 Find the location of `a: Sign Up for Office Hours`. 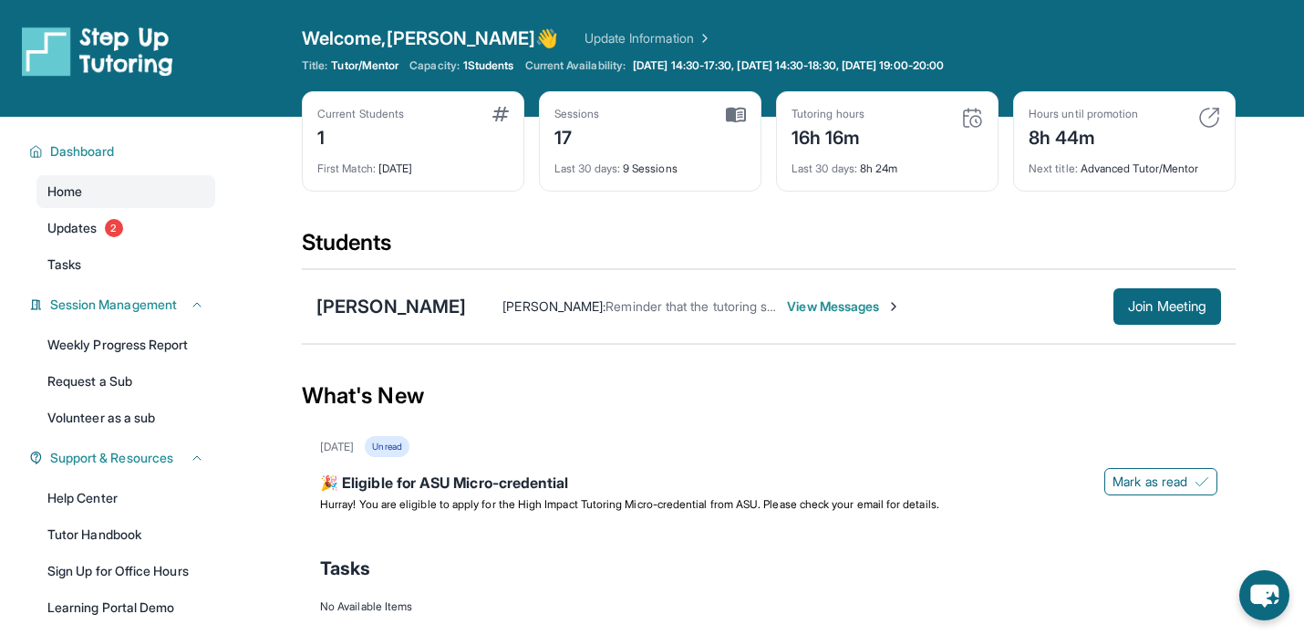

a: Sign Up for Office Hours is located at coordinates (126, 571).